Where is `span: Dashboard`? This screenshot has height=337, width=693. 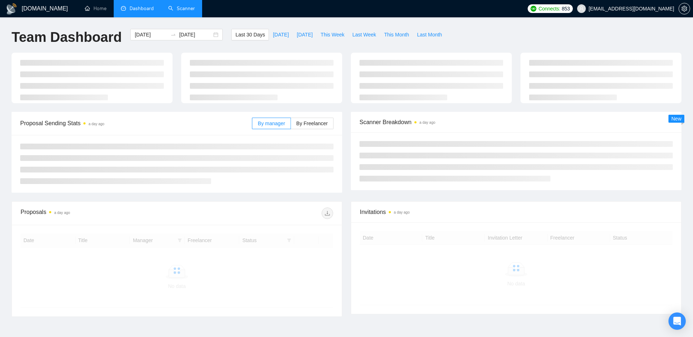
span: Dashboard is located at coordinates (142, 8).